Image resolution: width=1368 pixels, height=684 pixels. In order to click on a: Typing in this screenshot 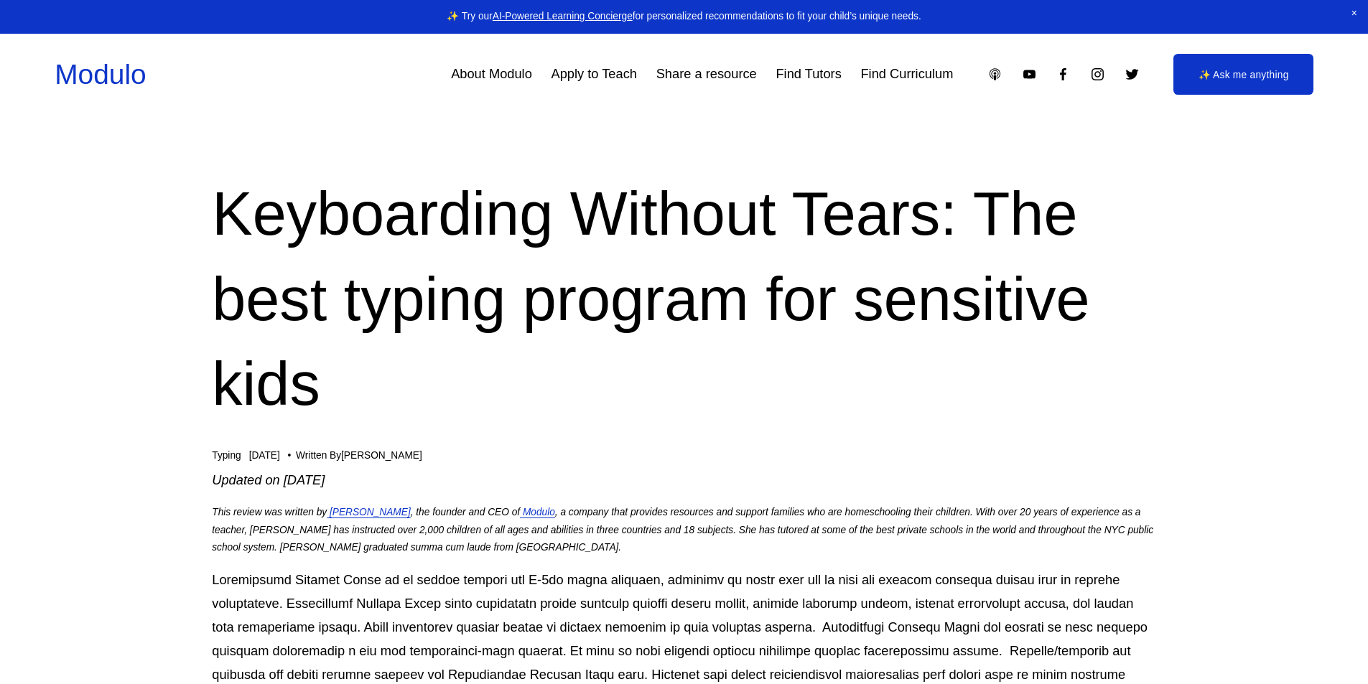, I will do `click(226, 455)`.